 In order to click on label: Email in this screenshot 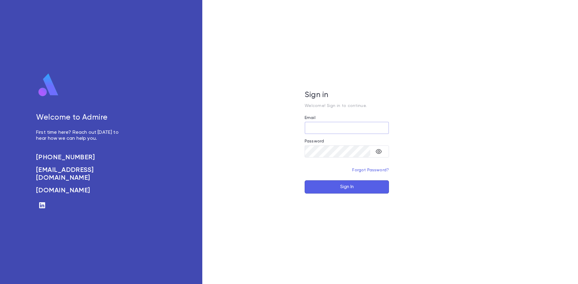, I will do `click(310, 118)`.